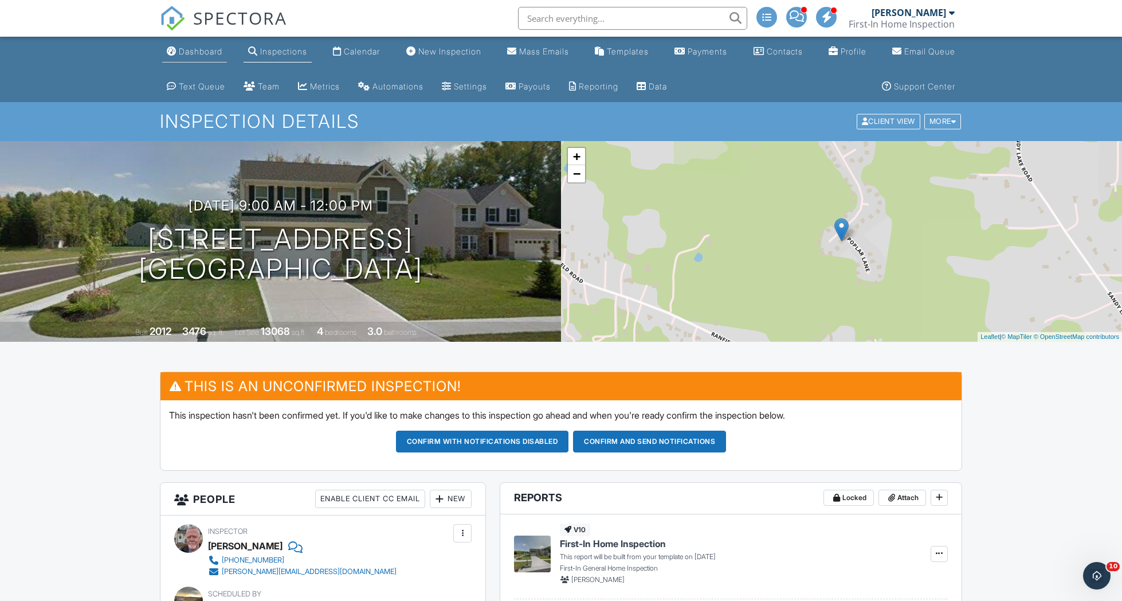 This screenshot has height=601, width=1122. Describe the element at coordinates (196, 87) in the screenshot. I see `a: Text Queue` at that location.